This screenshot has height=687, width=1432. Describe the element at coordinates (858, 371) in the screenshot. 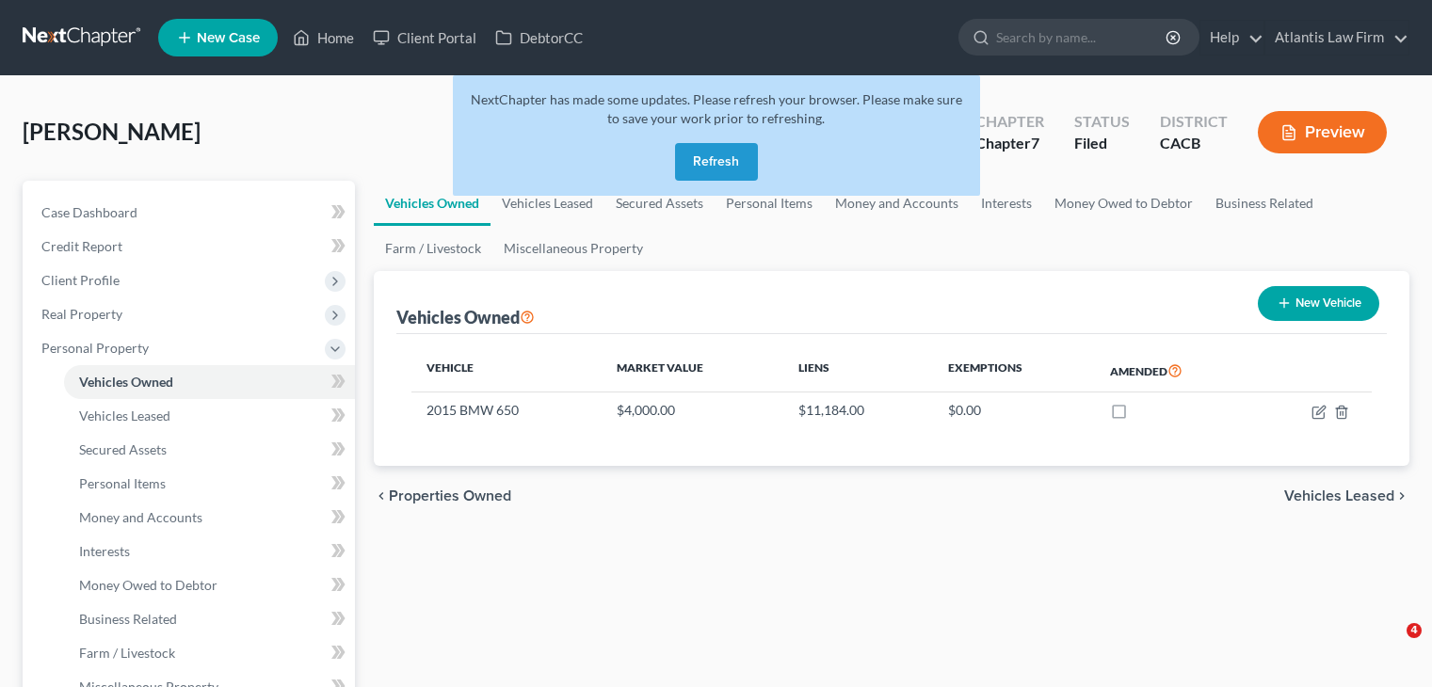

I see `th: Liens` at that location.